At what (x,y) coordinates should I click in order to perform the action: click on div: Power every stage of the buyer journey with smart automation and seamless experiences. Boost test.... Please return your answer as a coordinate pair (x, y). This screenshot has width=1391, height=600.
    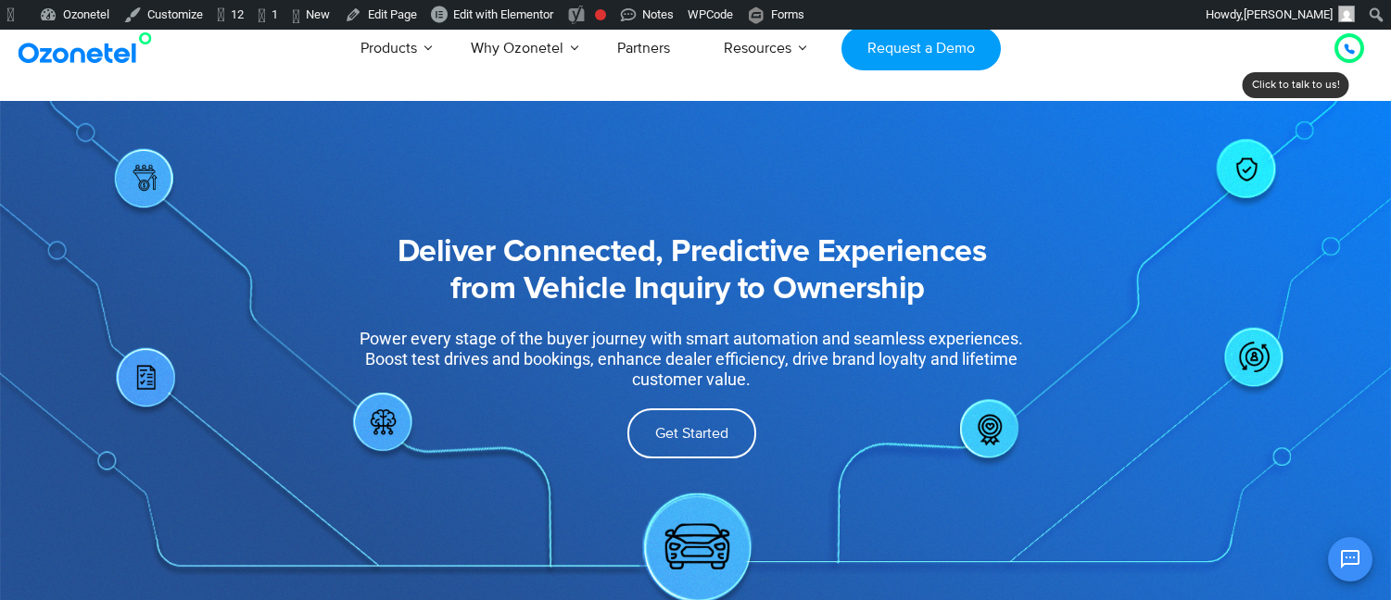
    Looking at the image, I should click on (692, 360).